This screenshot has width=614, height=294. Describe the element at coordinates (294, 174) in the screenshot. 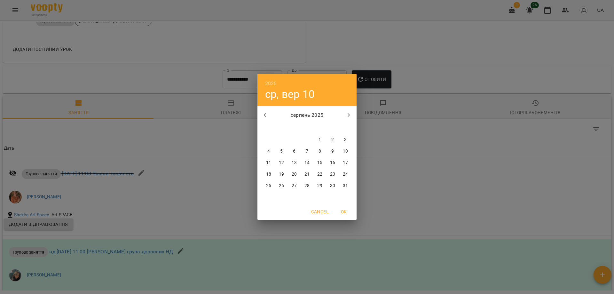

I see `button: 20` at that location.